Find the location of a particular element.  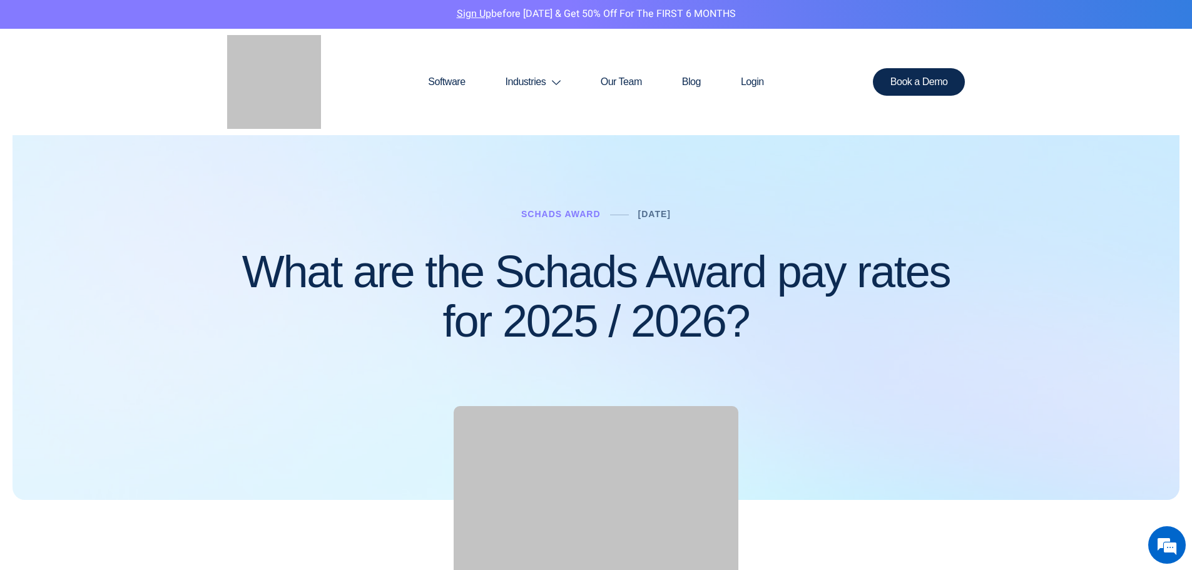

a: Software is located at coordinates (446, 82).